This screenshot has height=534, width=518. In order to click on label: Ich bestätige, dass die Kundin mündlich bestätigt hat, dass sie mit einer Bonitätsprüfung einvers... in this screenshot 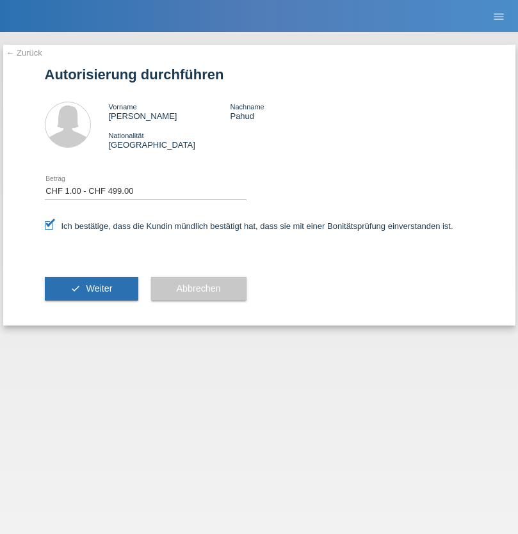, I will do `click(249, 226)`.